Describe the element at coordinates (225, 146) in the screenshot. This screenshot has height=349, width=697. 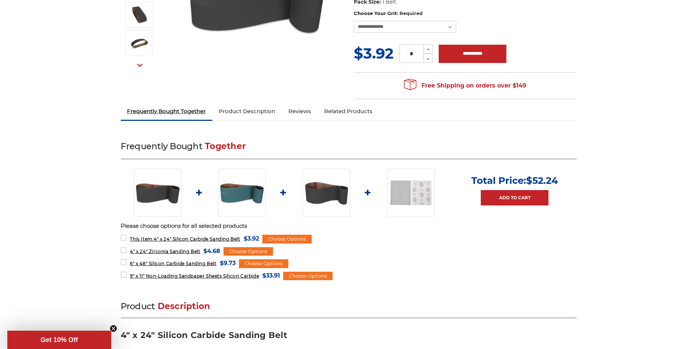
I see `span: Together` at that location.